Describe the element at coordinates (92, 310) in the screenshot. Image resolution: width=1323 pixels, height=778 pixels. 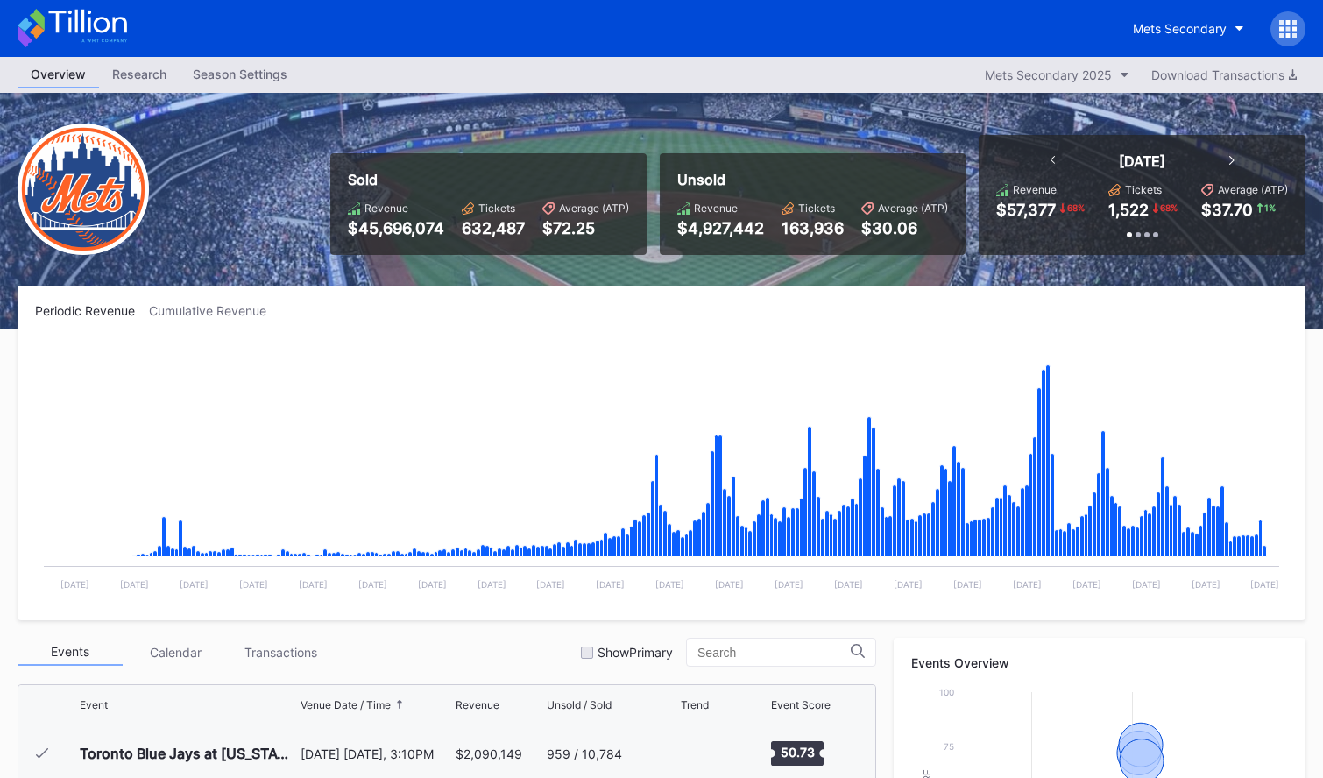
I see `div: Periodic Revenue` at that location.